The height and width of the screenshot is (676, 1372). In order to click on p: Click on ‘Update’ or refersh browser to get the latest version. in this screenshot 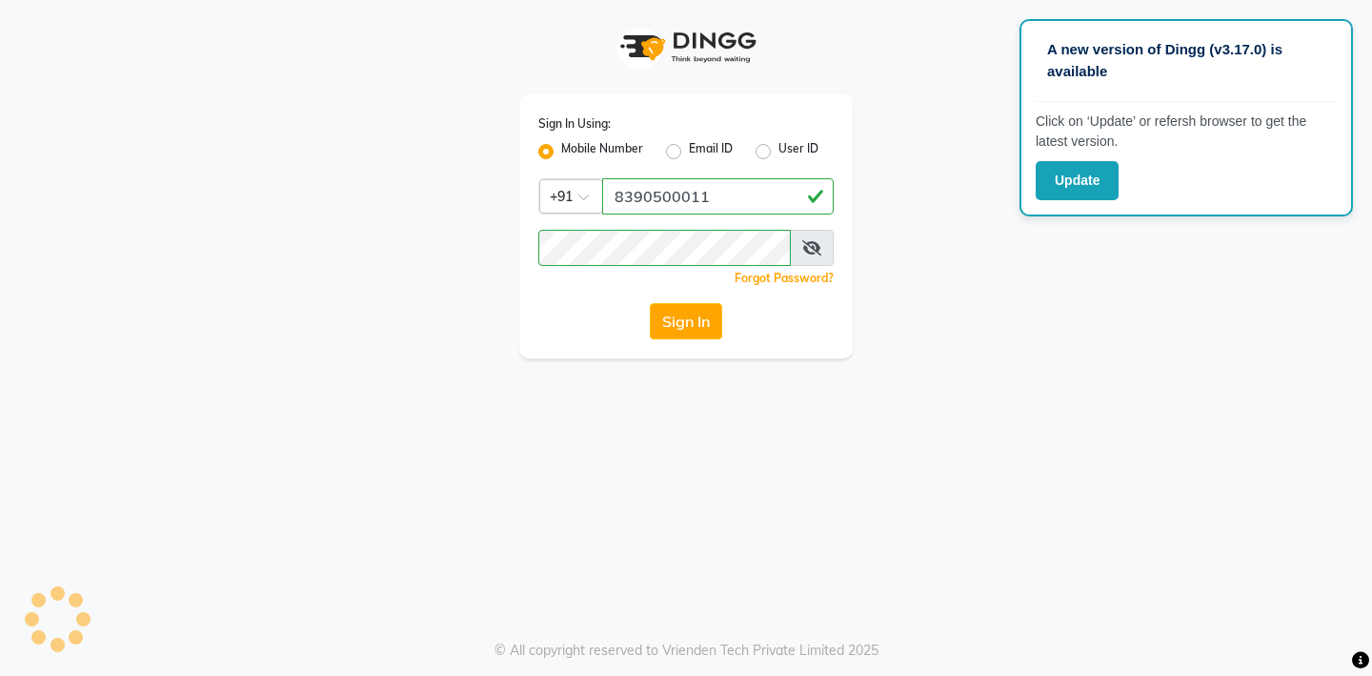, I will do `click(1186, 131)`.